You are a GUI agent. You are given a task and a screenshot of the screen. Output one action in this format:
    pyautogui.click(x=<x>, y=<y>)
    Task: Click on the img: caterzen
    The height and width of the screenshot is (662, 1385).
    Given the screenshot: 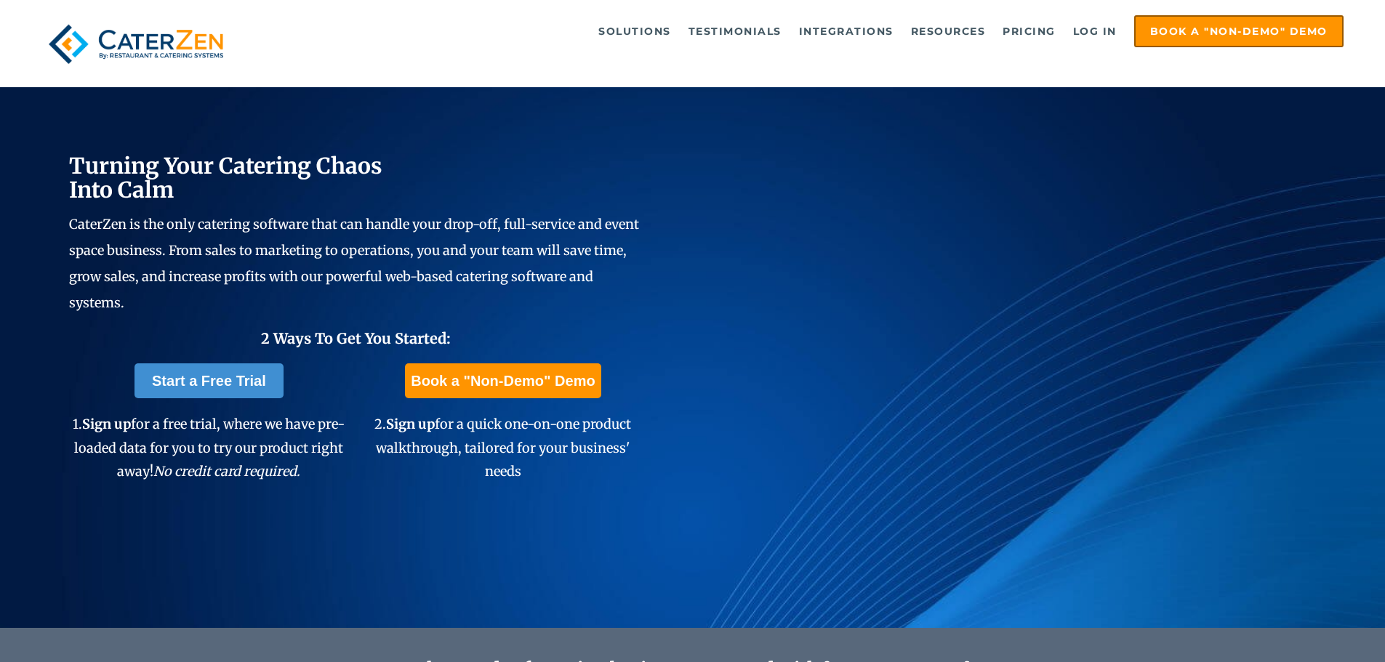 What is the action you would take?
    pyautogui.click(x=136, y=44)
    